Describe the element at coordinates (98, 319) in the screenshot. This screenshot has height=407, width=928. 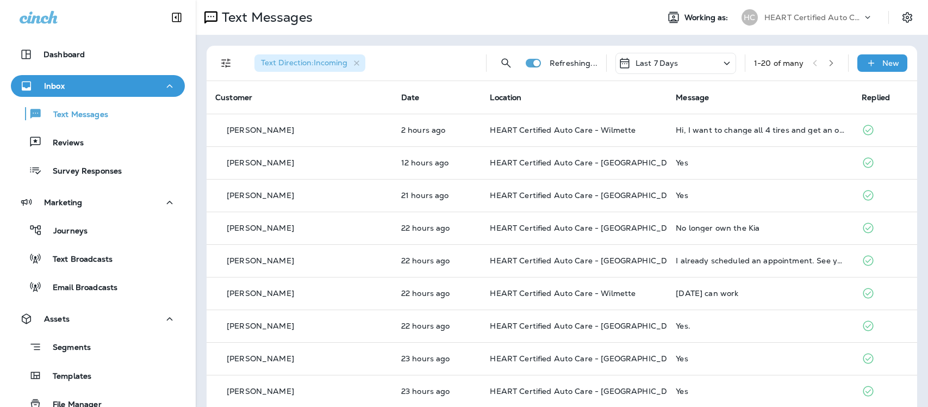
I see `button: Assets` at that location.